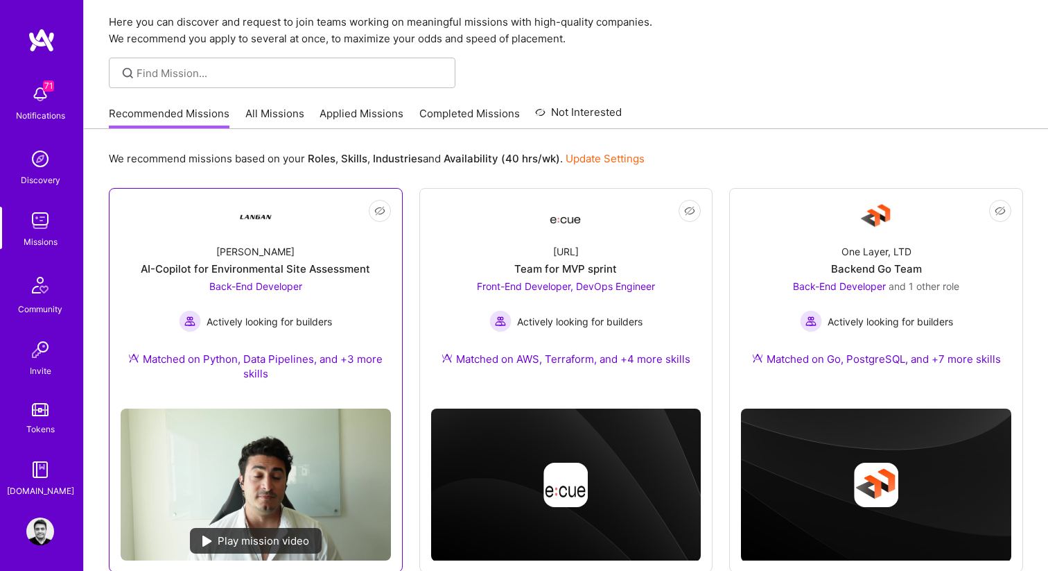 The width and height of the screenshot is (1048, 571). What do you see at coordinates (40, 180) in the screenshot?
I see `div: Discovery` at bounding box center [40, 180].